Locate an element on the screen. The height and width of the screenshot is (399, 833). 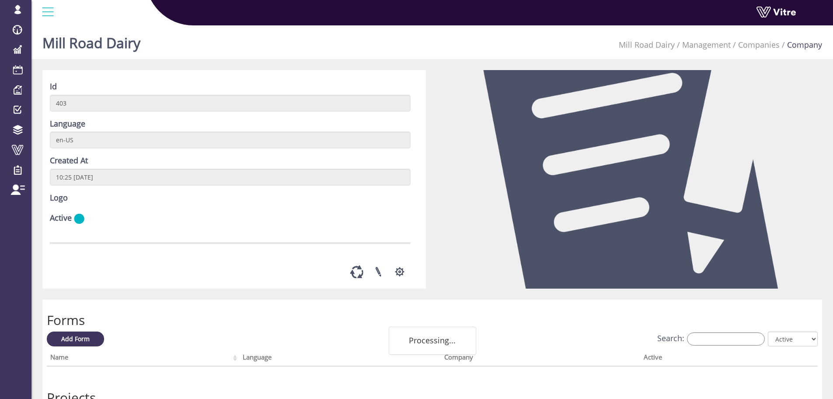
span: Add Form is located at coordinates (75, 338).